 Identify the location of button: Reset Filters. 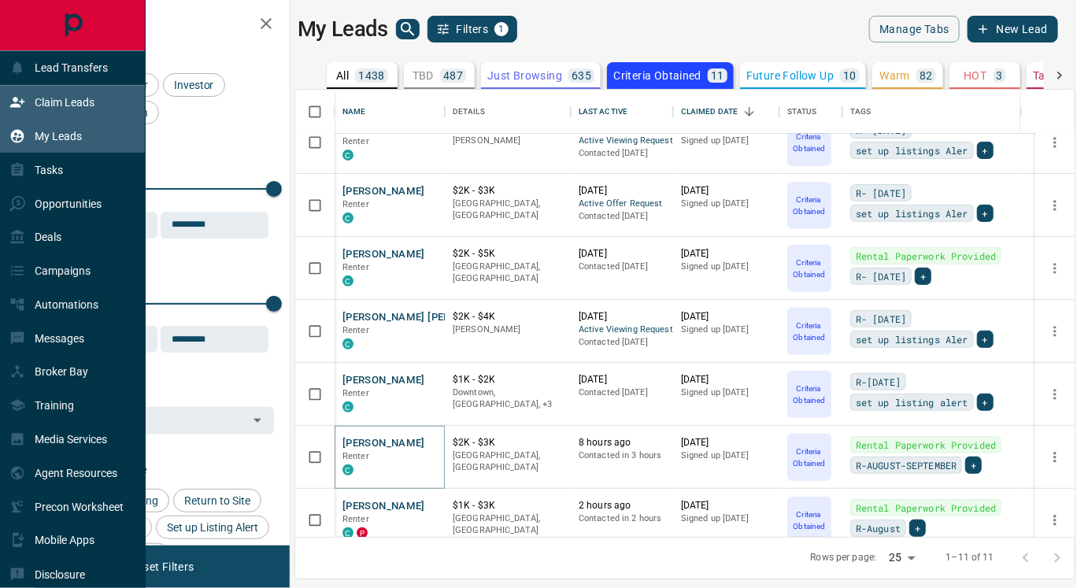
(161, 567).